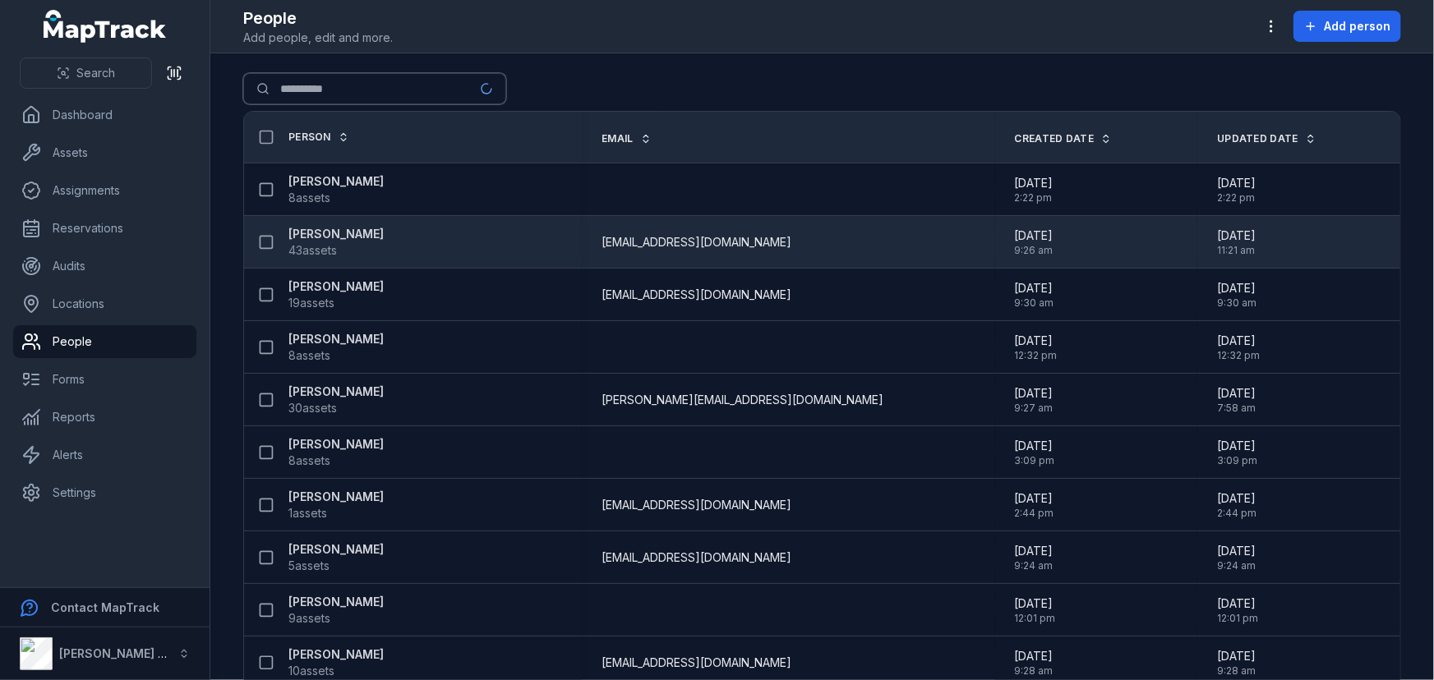 The height and width of the screenshot is (680, 1434). What do you see at coordinates (312, 408) in the screenshot?
I see `span: 30 assets` at bounding box center [312, 408].